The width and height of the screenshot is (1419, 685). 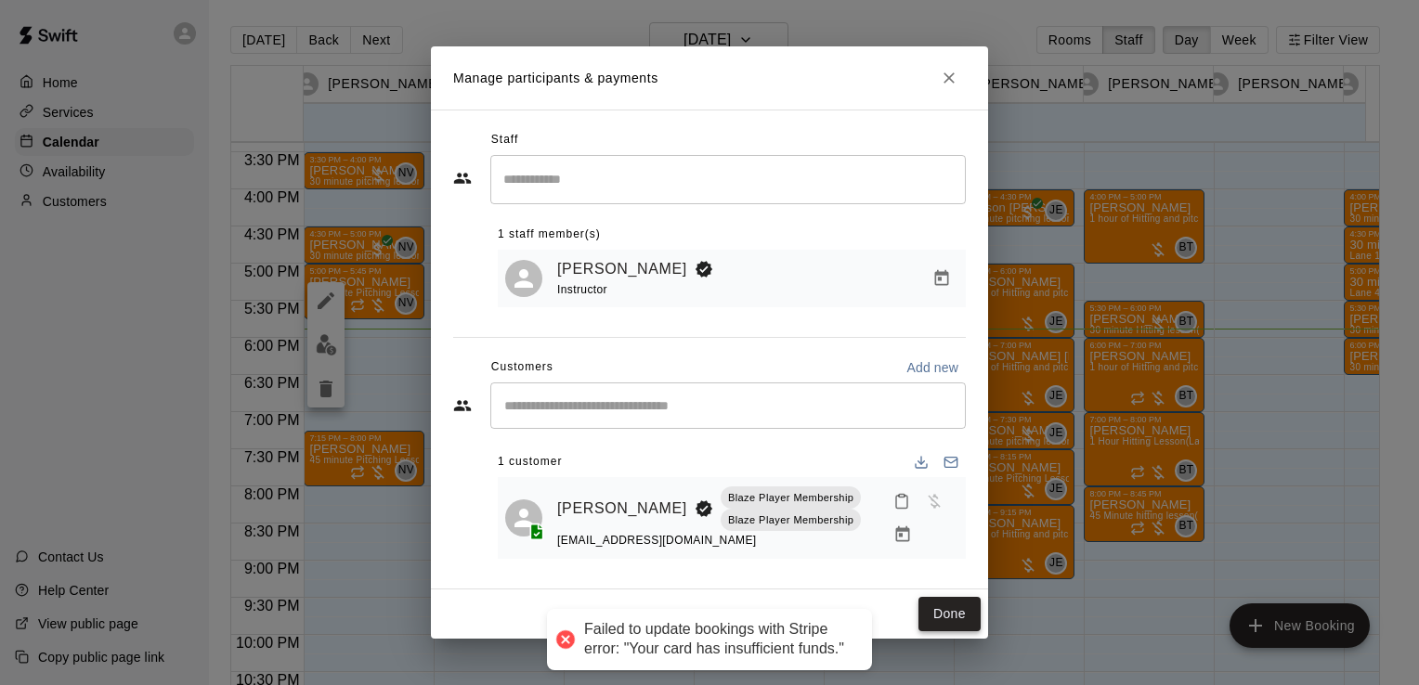 What do you see at coordinates (504, 140) in the screenshot?
I see `span: Staff` at bounding box center [504, 140].